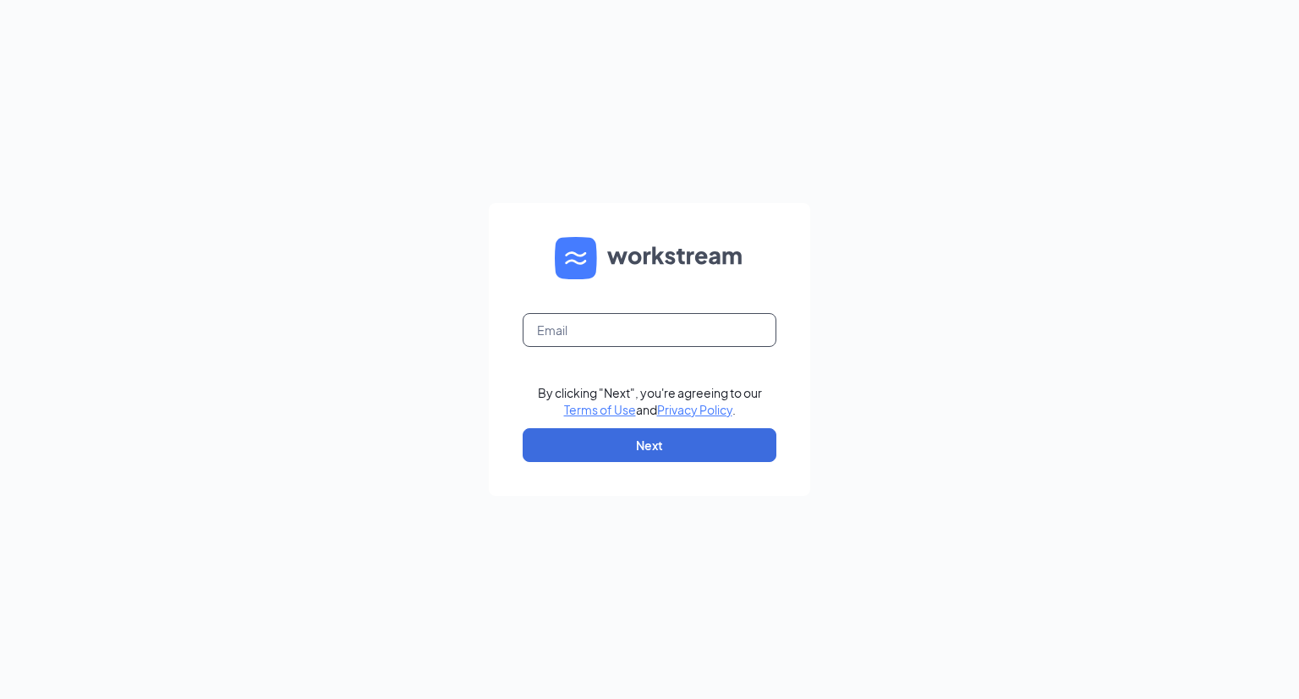 The width and height of the screenshot is (1299, 699). Describe the element at coordinates (649, 330) in the screenshot. I see `input: Email` at that location.